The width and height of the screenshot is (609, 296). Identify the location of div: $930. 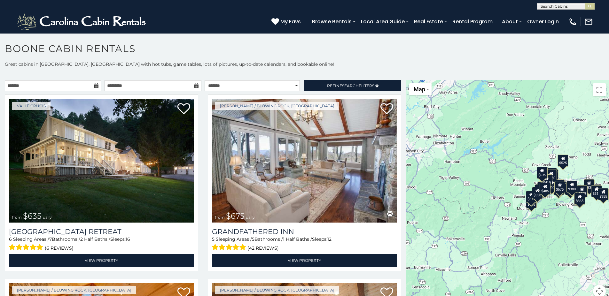
(589, 185).